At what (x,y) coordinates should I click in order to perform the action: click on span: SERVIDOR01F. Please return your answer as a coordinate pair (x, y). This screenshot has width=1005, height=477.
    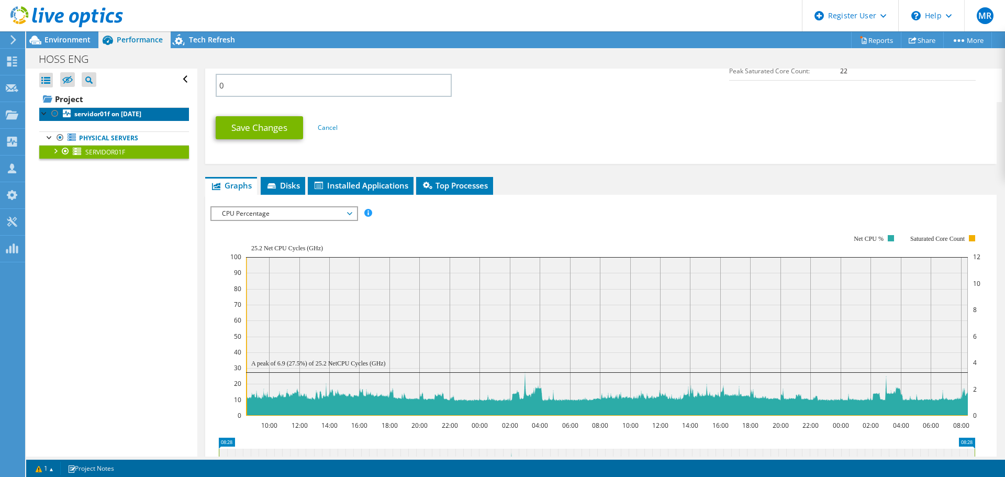
    Looking at the image, I should click on (105, 152).